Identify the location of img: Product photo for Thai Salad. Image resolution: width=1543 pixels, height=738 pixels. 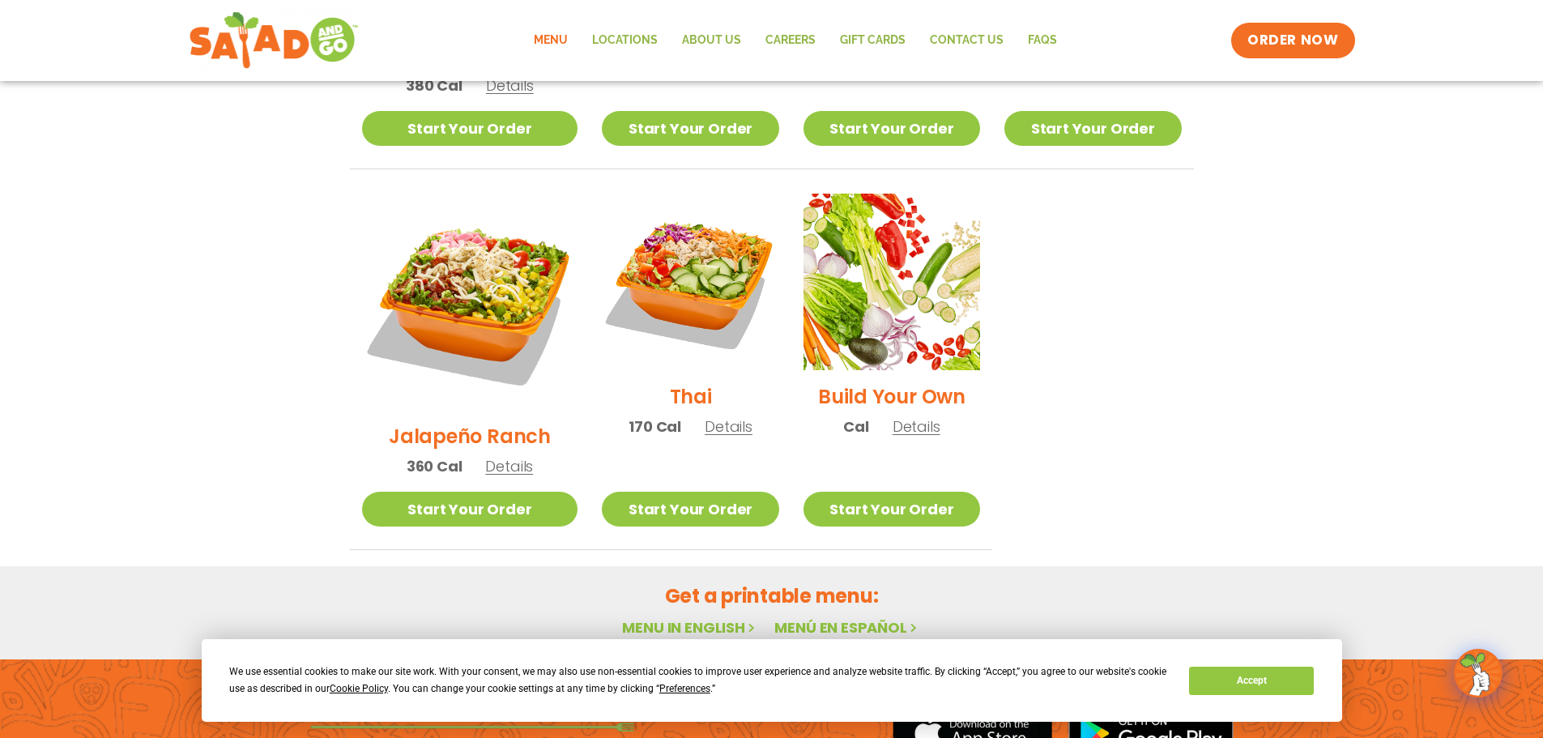
(690, 282).